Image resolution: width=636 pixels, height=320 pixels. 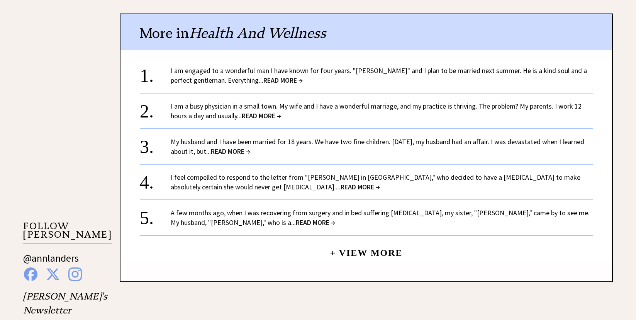 I want to click on img: x%20blue.png, so click(x=53, y=274).